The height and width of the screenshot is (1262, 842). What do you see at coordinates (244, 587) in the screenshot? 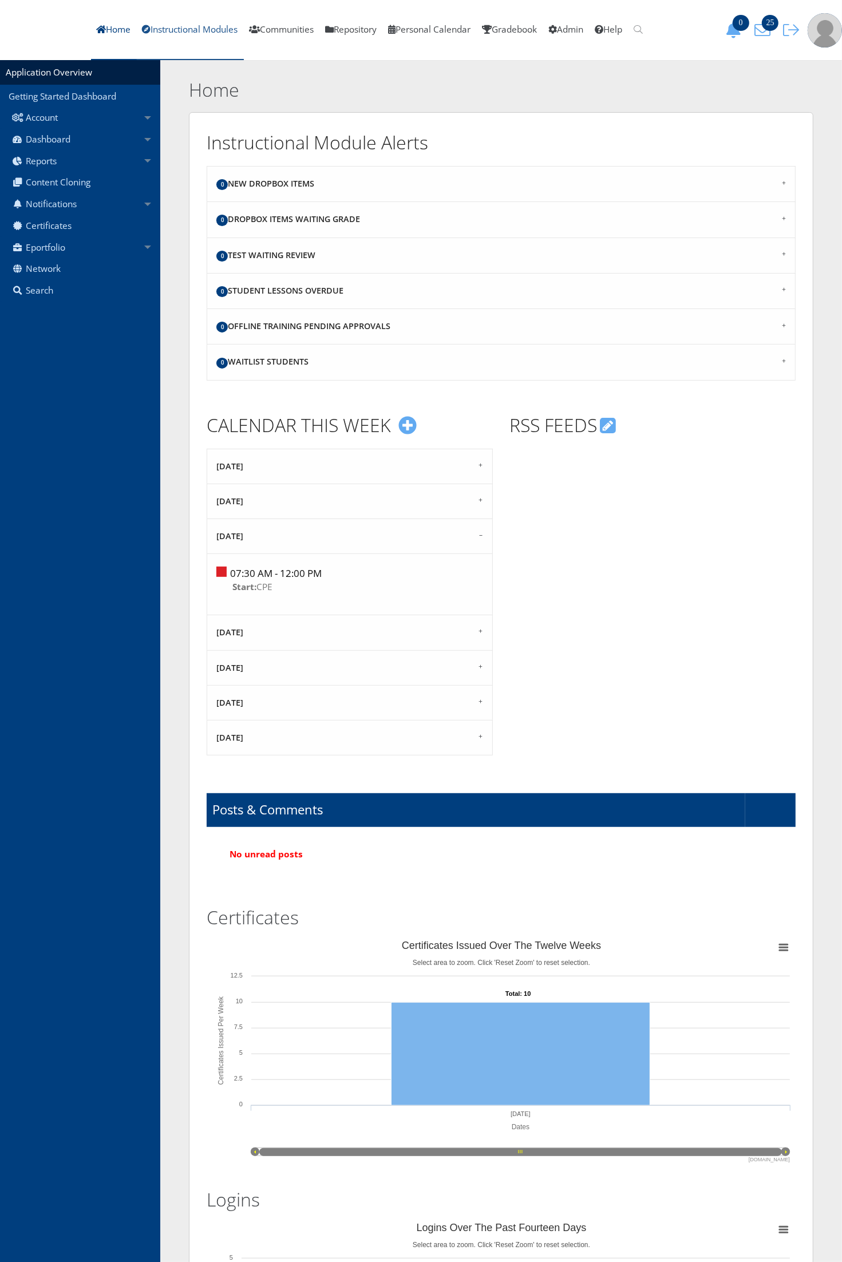
I see `b: Start:` at bounding box center [244, 587].